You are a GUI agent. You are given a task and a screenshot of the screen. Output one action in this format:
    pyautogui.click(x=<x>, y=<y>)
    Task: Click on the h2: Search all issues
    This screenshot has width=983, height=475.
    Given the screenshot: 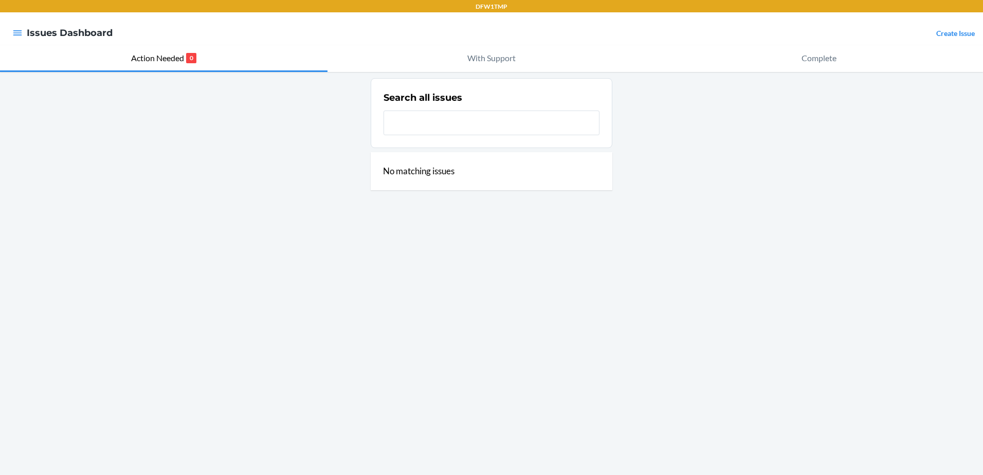 What is the action you would take?
    pyautogui.click(x=423, y=98)
    